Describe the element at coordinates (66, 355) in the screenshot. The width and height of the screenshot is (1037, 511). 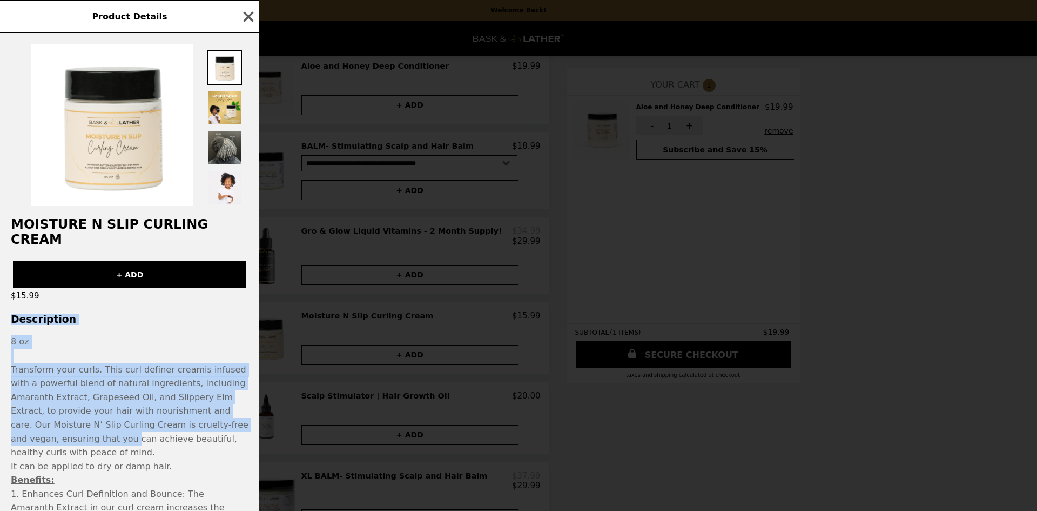
I see `span: 8 oz Transform your curls. This` at that location.